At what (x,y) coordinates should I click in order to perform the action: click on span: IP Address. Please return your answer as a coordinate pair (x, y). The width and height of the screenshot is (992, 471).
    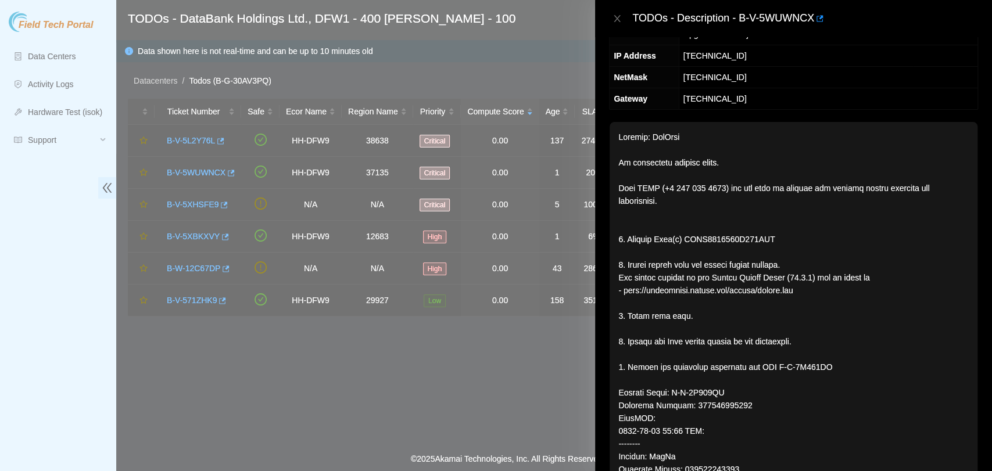
    Looking at the image, I should click on (635, 56).